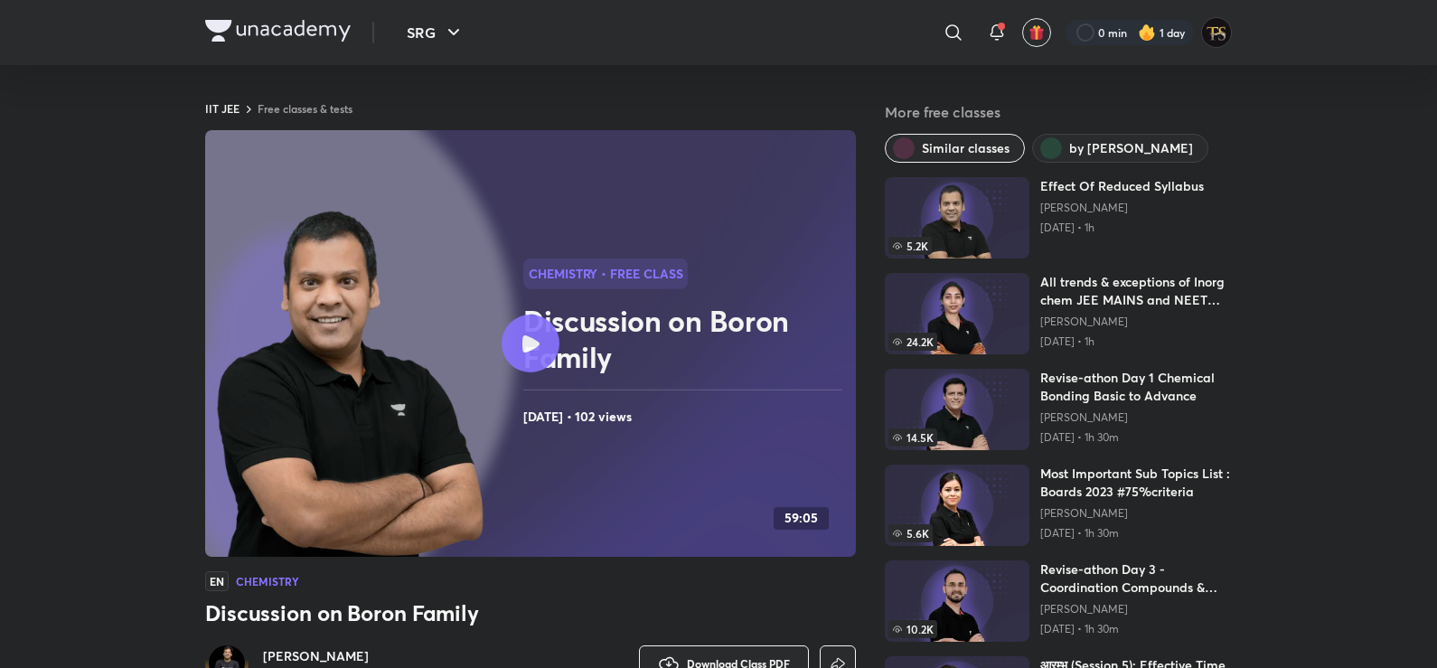  Describe the element at coordinates (1147, 33) in the screenshot. I see `img: streak` at that location.